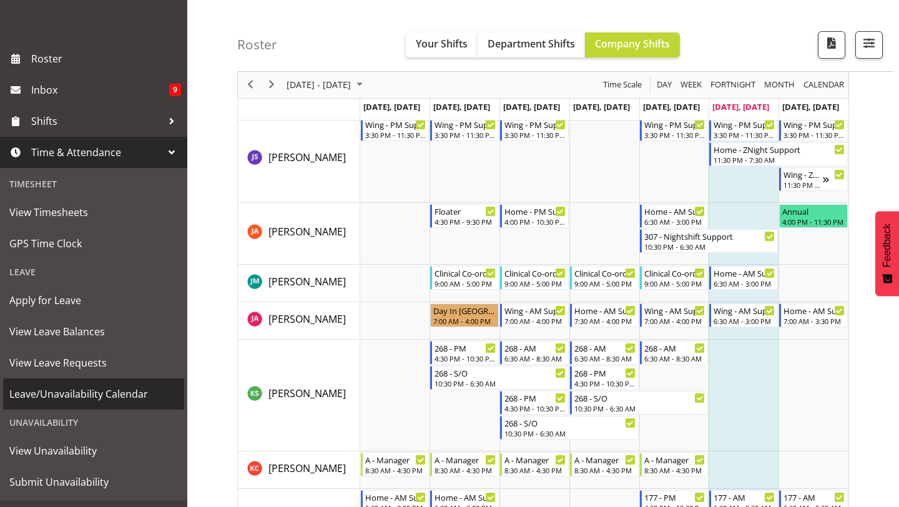 The width and height of the screenshot is (899, 507). Describe the element at coordinates (535, 465) in the screenshot. I see `div: Kirsty Crossley"s event - A - Manager Begin From Wednesday, August 13, 2025 at 8:30:00 AM GMT+12:...` at that location.